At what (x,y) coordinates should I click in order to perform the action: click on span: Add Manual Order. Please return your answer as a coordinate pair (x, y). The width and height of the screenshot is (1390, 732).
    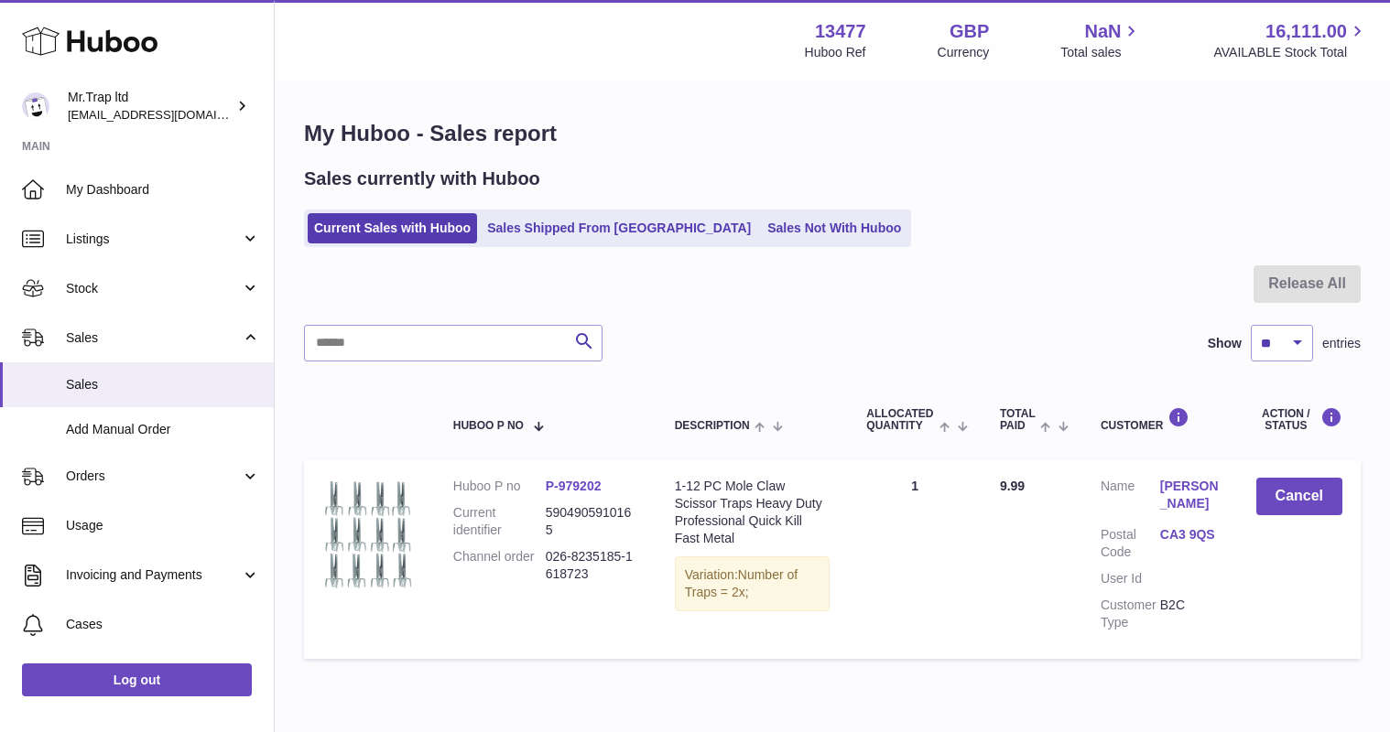
    Looking at the image, I should click on (163, 429).